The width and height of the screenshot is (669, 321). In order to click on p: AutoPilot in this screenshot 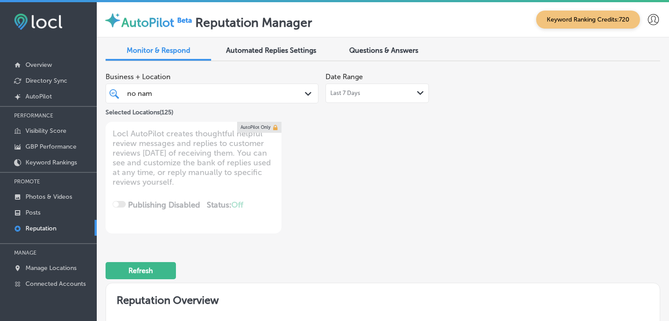, I will do `click(39, 96)`.